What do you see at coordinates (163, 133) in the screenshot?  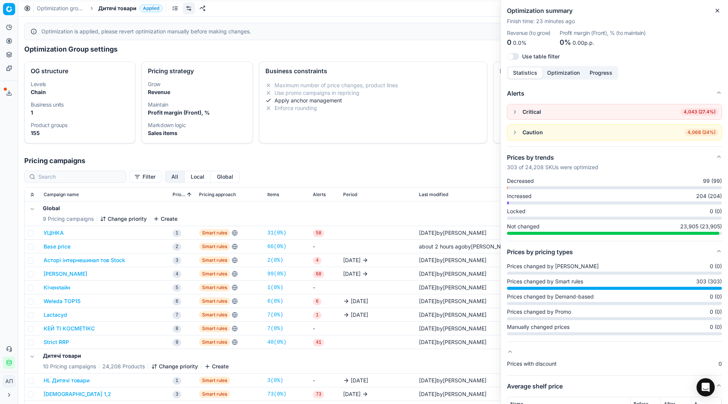 I see `strong: Sales items` at bounding box center [163, 133].